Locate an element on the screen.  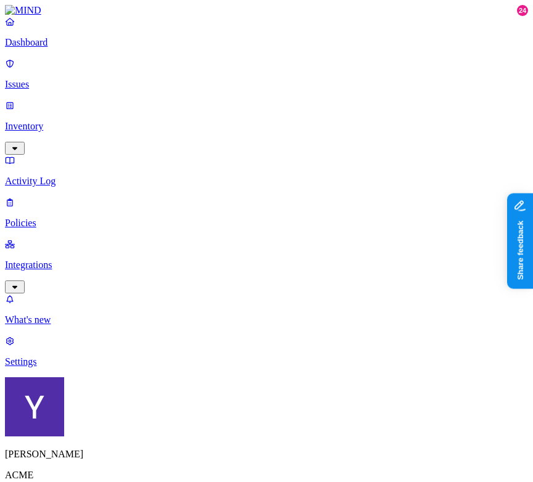
p: Dashboard is located at coordinates (266, 43).